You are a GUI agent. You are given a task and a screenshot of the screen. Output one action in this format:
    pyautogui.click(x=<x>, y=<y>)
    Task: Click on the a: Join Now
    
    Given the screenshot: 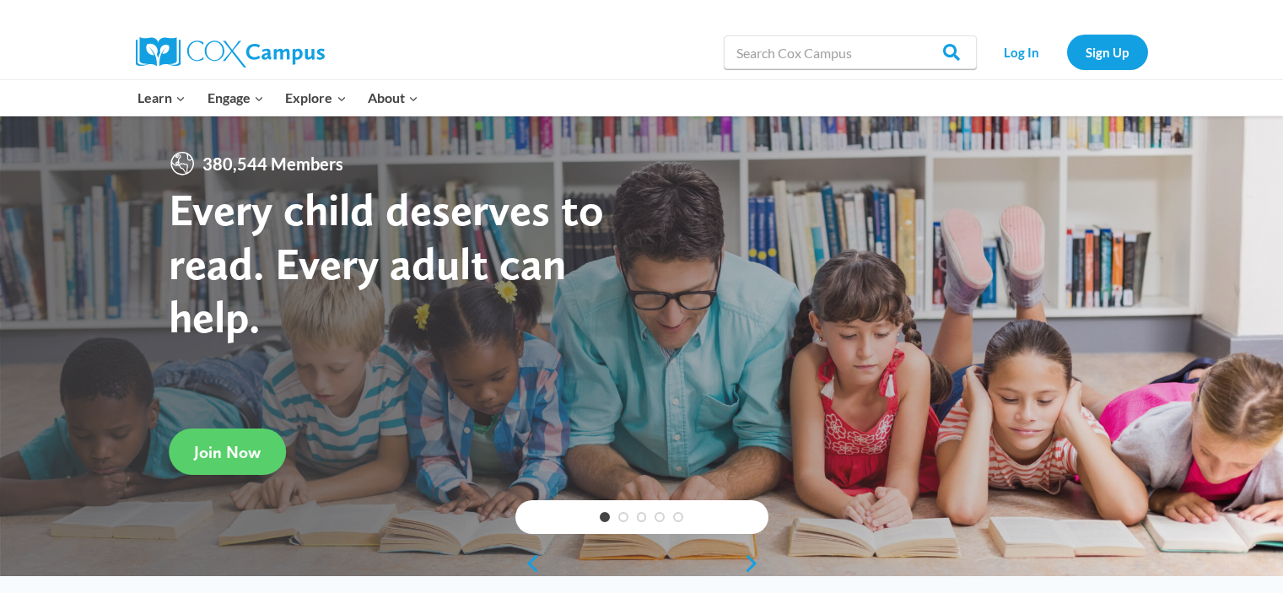 What is the action you would take?
    pyautogui.click(x=227, y=451)
    